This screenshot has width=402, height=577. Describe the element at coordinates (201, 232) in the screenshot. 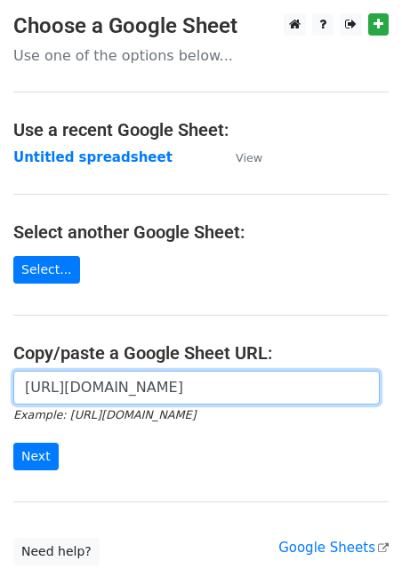

I see `h4: Select another Google Sheet:` at that location.